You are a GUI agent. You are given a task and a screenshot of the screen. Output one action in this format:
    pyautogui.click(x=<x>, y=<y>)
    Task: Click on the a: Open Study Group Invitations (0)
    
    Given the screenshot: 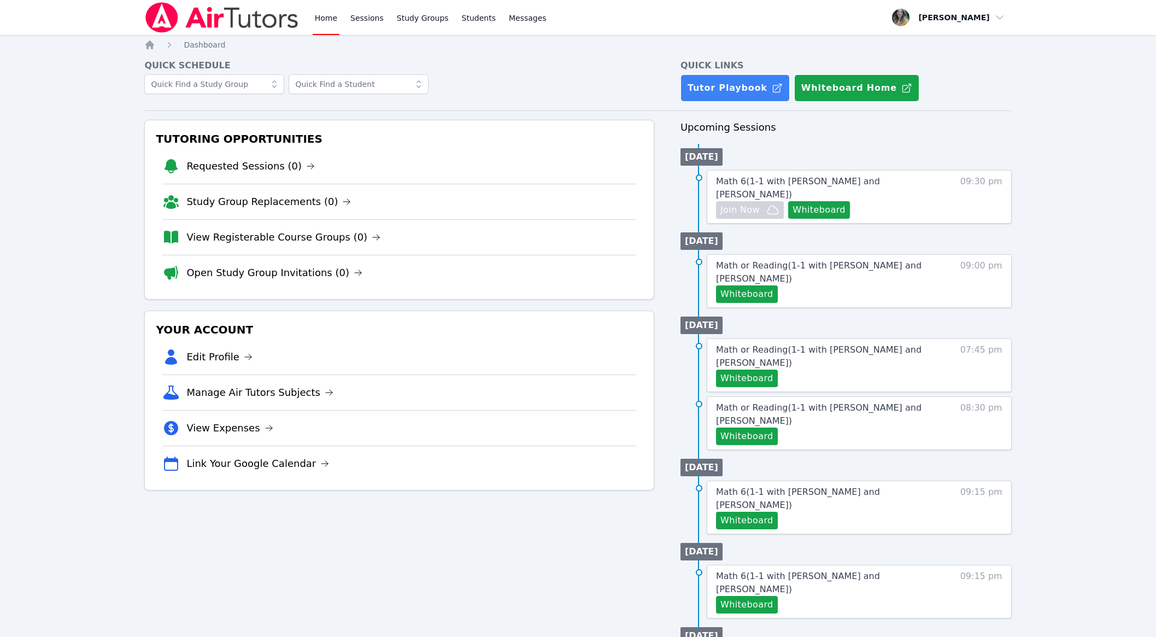 What is the action you would take?
    pyautogui.click(x=274, y=273)
    